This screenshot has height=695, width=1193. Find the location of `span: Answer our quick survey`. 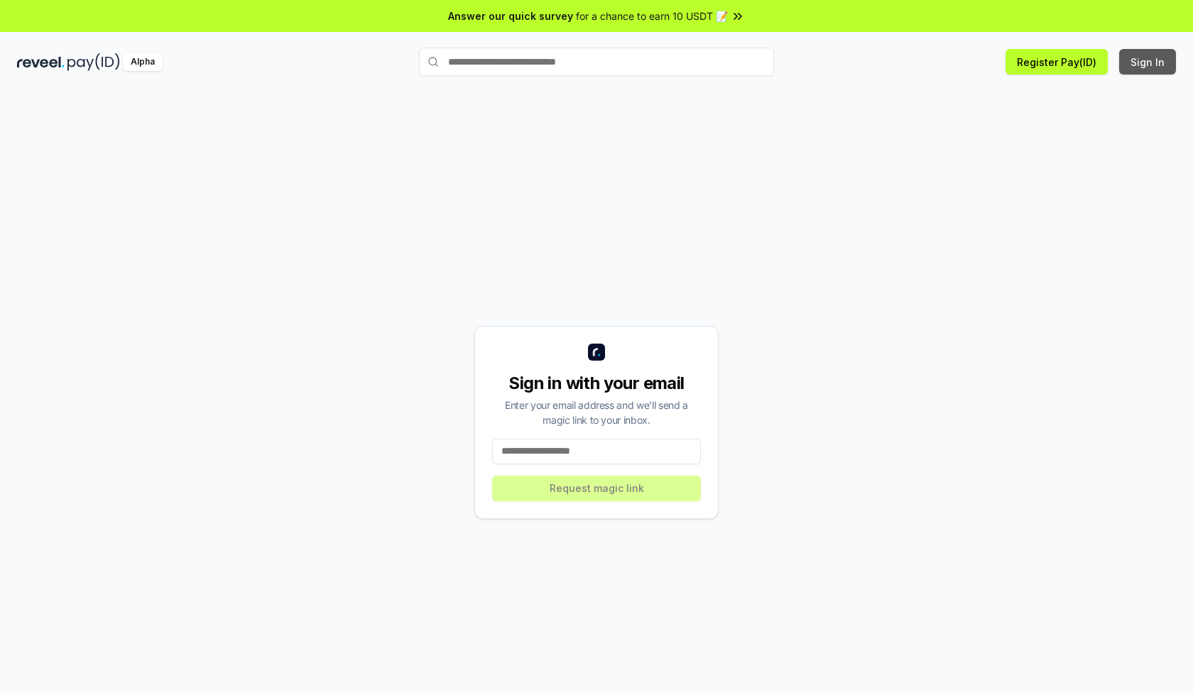

span: Answer our quick survey is located at coordinates (511, 16).